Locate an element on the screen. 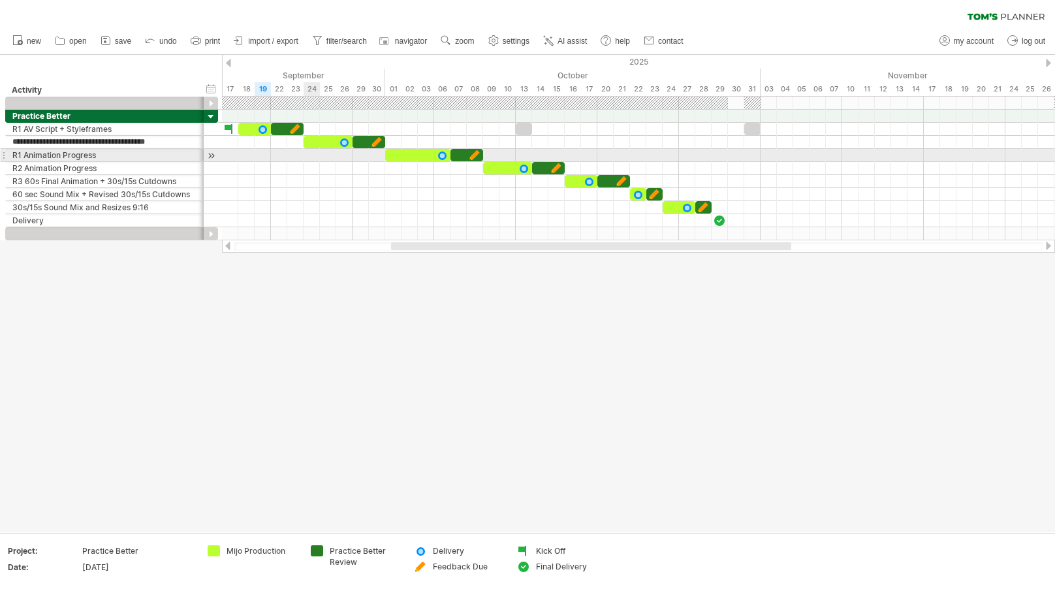 The height and width of the screenshot is (591, 1055). span: import / export is located at coordinates (273, 41).